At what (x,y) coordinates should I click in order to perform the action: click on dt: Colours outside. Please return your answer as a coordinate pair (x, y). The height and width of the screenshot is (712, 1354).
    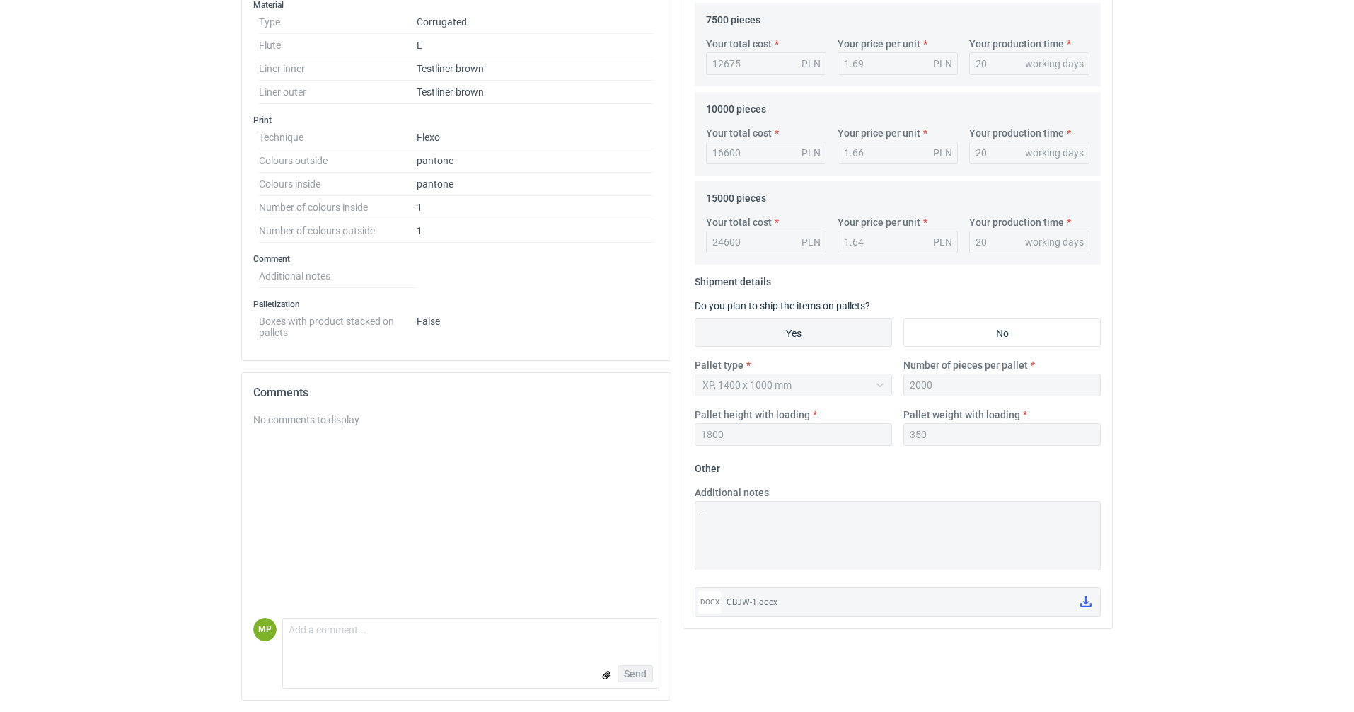
    Looking at the image, I should click on (337, 161).